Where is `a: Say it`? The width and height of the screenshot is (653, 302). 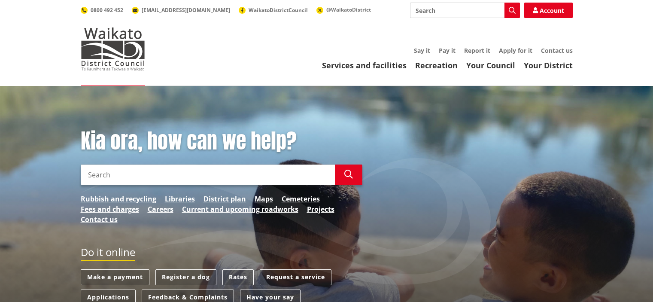 a: Say it is located at coordinates (422, 50).